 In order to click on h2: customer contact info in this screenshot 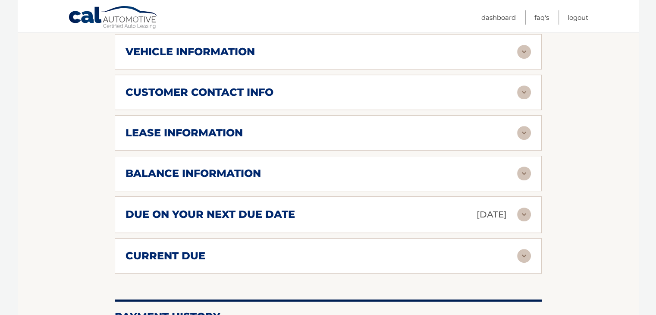, I will do `click(199, 92)`.